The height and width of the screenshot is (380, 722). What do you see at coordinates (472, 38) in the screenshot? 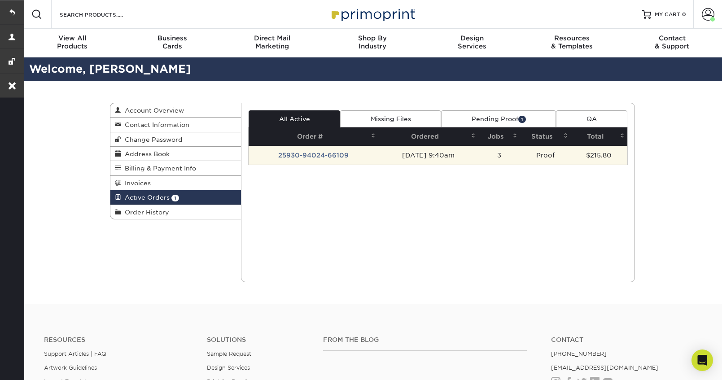
I see `span: Design` at bounding box center [472, 38].